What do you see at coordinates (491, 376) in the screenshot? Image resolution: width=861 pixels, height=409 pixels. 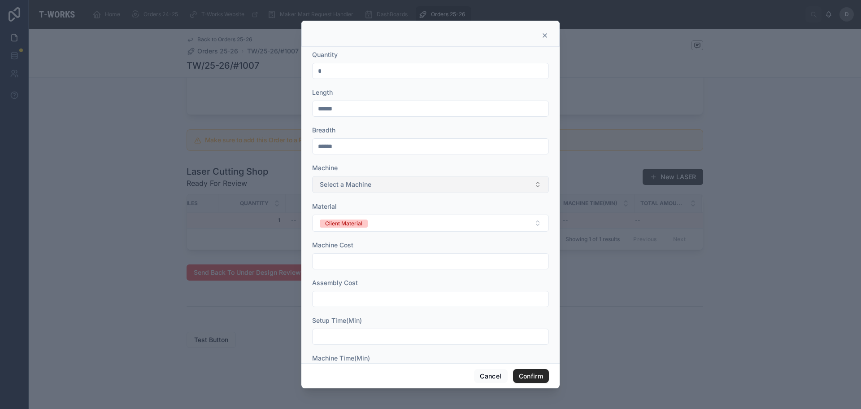 I see `button: Cancel` at bounding box center [491, 376].